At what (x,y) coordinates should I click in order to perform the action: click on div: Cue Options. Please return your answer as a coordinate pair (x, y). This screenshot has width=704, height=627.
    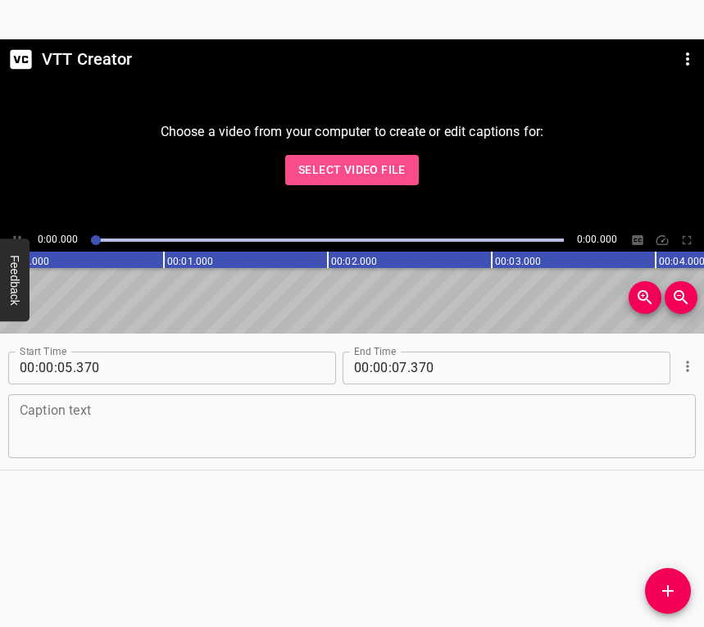
    Looking at the image, I should click on (686, 366).